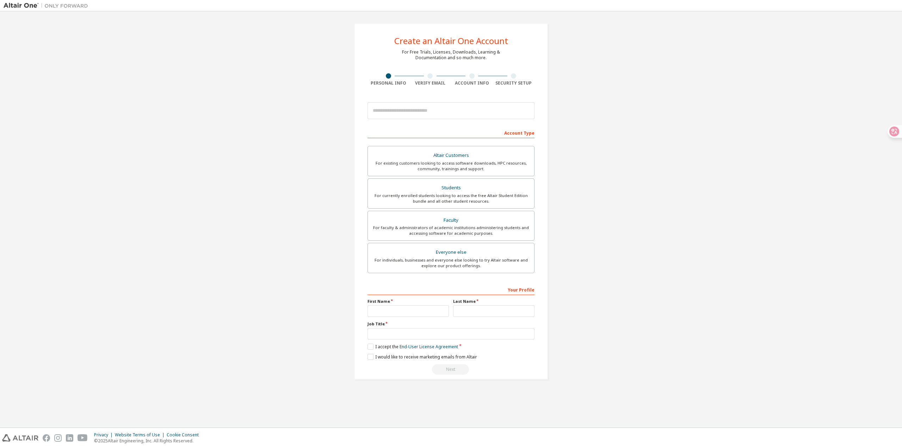 Image resolution: width=902 pixels, height=448 pixels. What do you see at coordinates (451, 166) in the screenshot?
I see `div: For existing customers looking to access software downloads, HPC resources, community, trainings ...` at bounding box center [451, 166].